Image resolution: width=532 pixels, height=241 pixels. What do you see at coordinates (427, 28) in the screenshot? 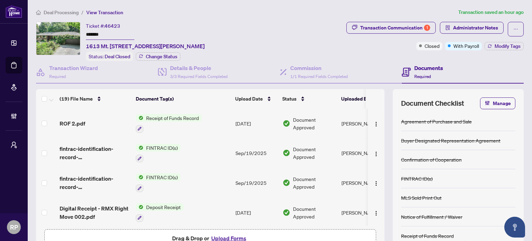
I see `div: 1` at bounding box center [427, 28].